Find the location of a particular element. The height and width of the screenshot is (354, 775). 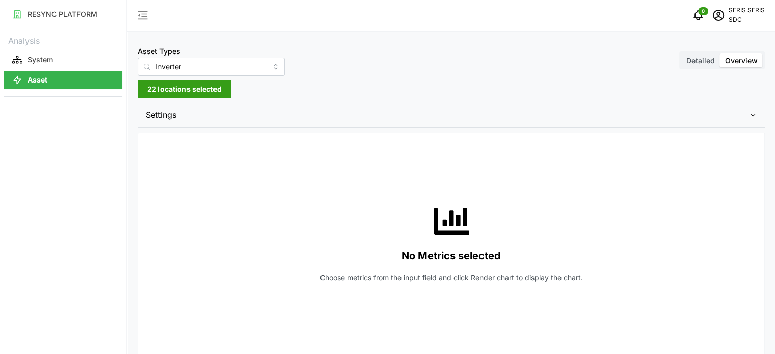

button: RESYNC PLATFORM is located at coordinates (63, 14).